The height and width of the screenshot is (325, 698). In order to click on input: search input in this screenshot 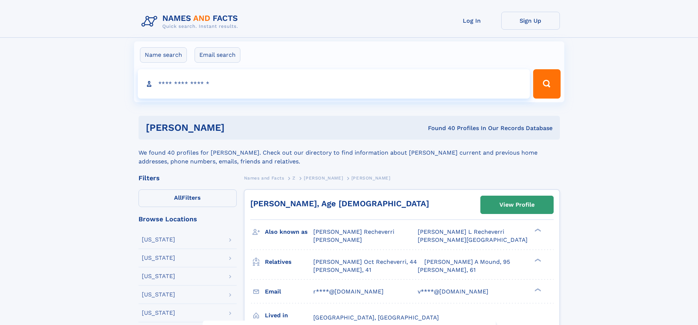, I will do `click(334, 84)`.